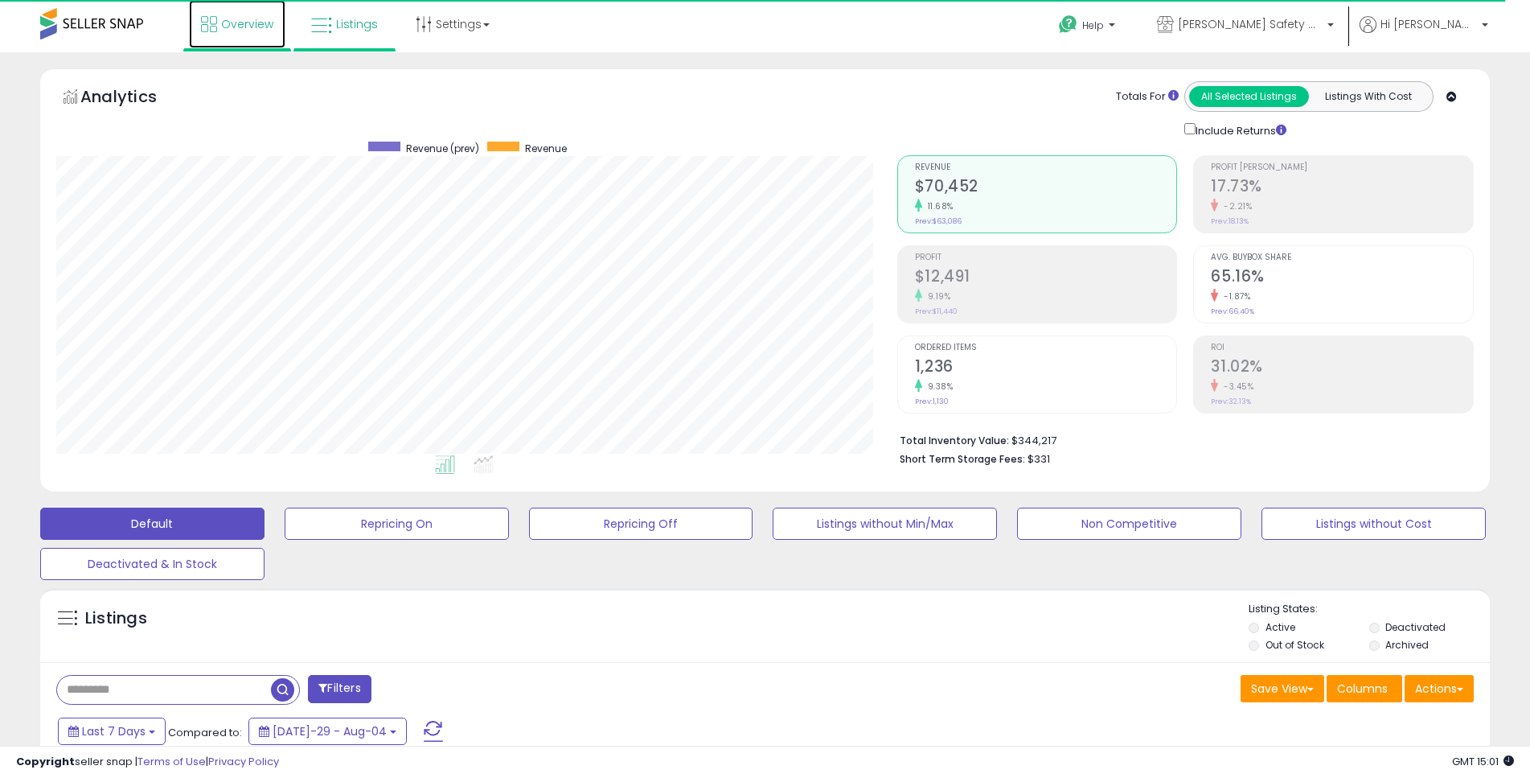 This screenshot has width=1530, height=778. Describe the element at coordinates (1236, 386) in the screenshot. I see `small: -3.45%` at that location.